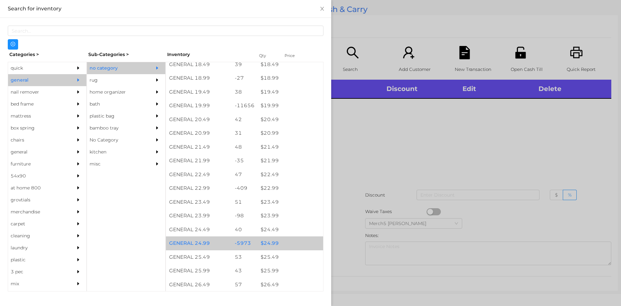 This screenshot has width=621, height=306. I want to click on div: Qty, so click(267, 56).